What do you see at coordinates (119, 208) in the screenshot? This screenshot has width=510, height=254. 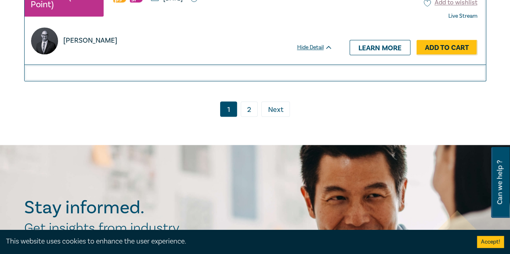 I see `h2: Stay informed.` at bounding box center [119, 208].